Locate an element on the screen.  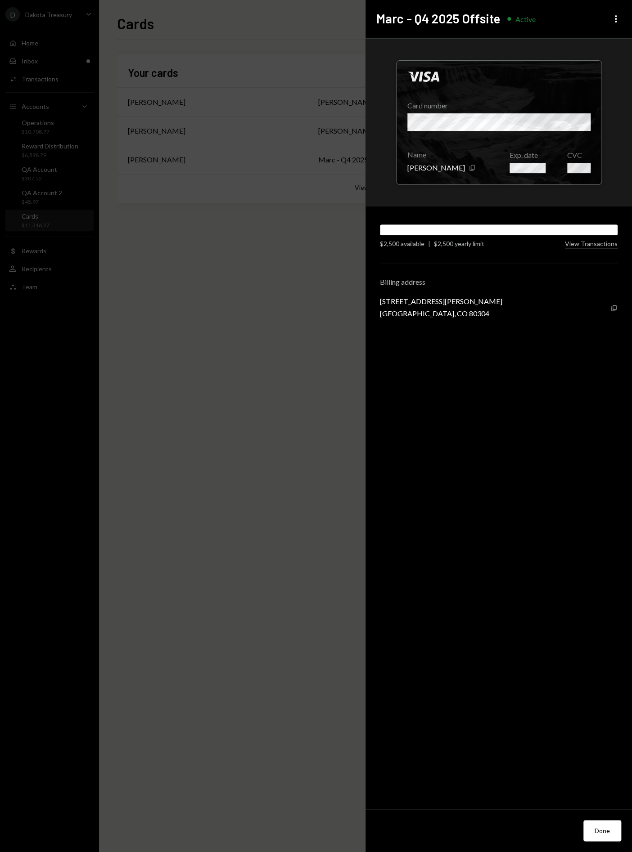
button: View Transactions is located at coordinates (591, 244).